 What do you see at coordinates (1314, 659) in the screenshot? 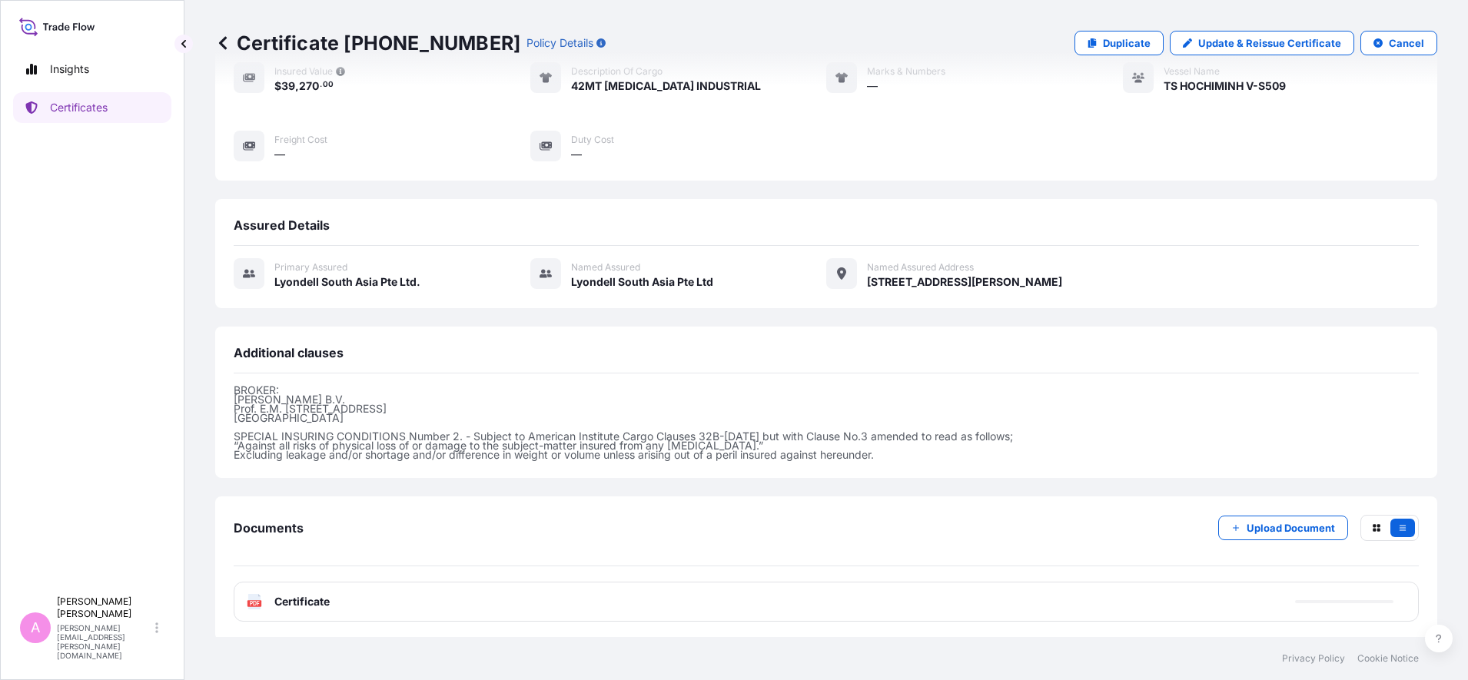
I see `p: Privacy Policy` at bounding box center [1314, 659].